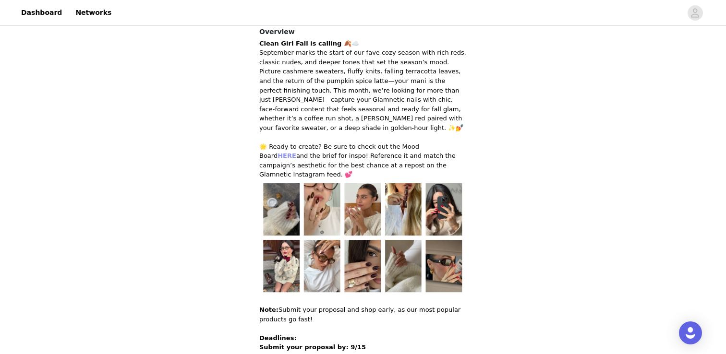 Image resolution: width=726 pixels, height=354 pixels. Describe the element at coordinates (309, 43) in the screenshot. I see `strong: Clean Girl Fall is calling 🍂☁️` at that location.